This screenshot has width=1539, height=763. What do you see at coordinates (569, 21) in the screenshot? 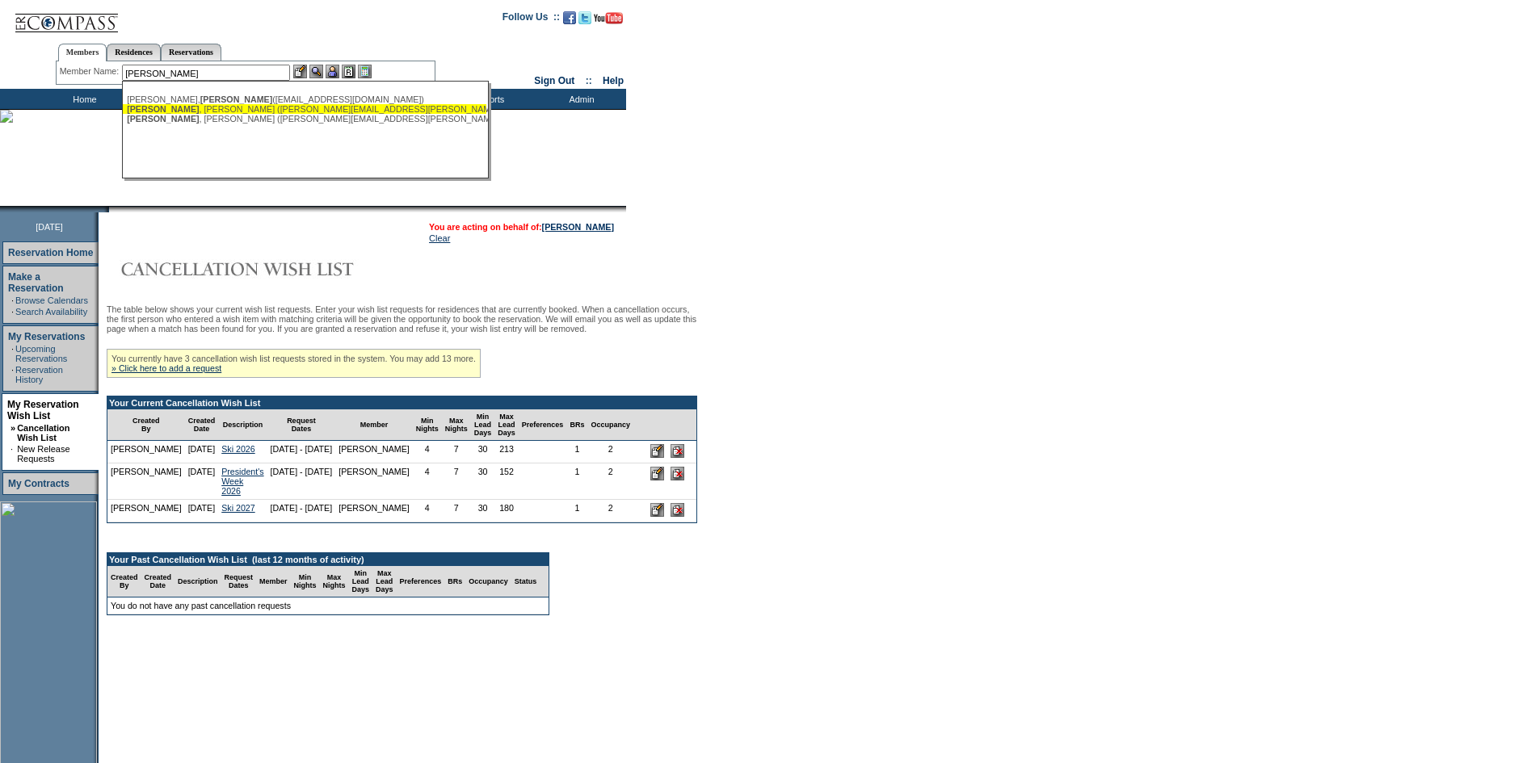
I see `a: Become our fan on Facebook` at bounding box center [569, 21].